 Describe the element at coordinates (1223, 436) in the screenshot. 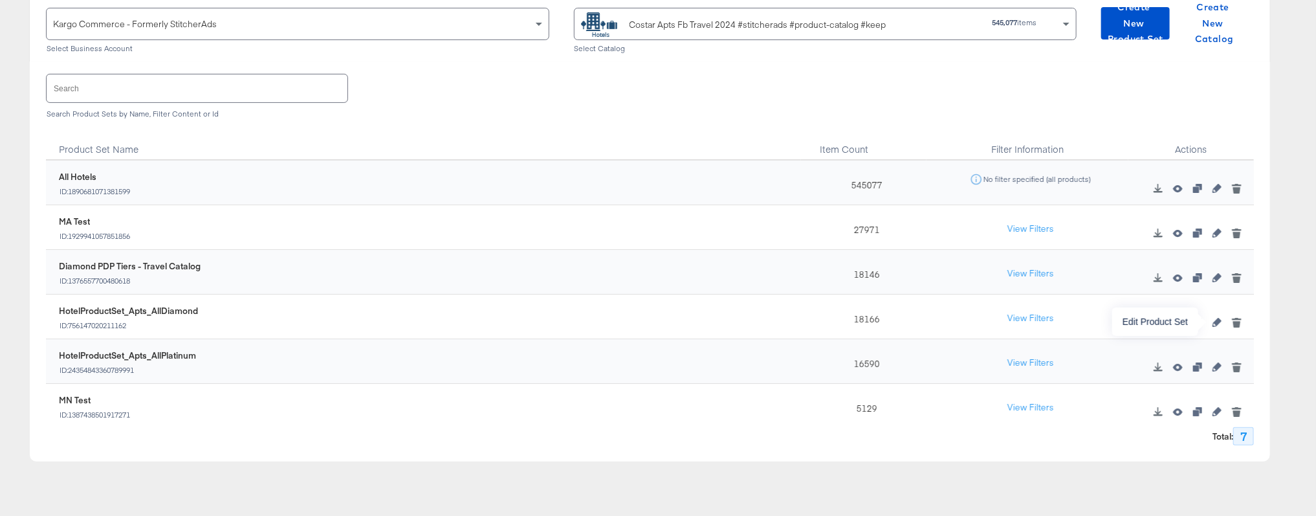

I see `strong: Total :` at that location.